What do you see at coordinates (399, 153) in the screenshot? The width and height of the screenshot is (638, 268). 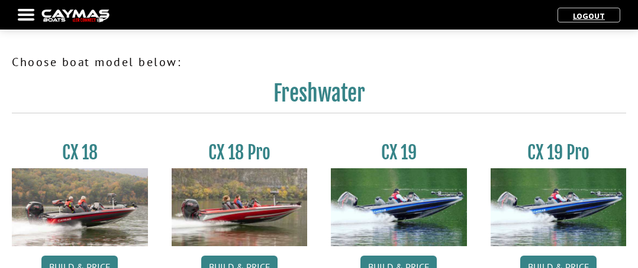 I see `h3: CX 19` at bounding box center [399, 153].